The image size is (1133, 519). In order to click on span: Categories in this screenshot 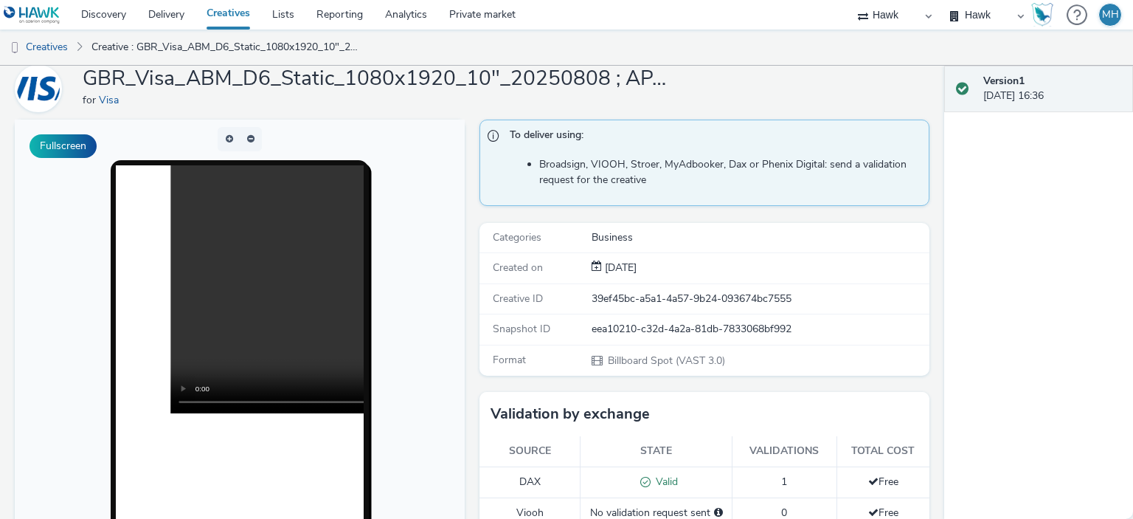, I will do `click(517, 237)`.